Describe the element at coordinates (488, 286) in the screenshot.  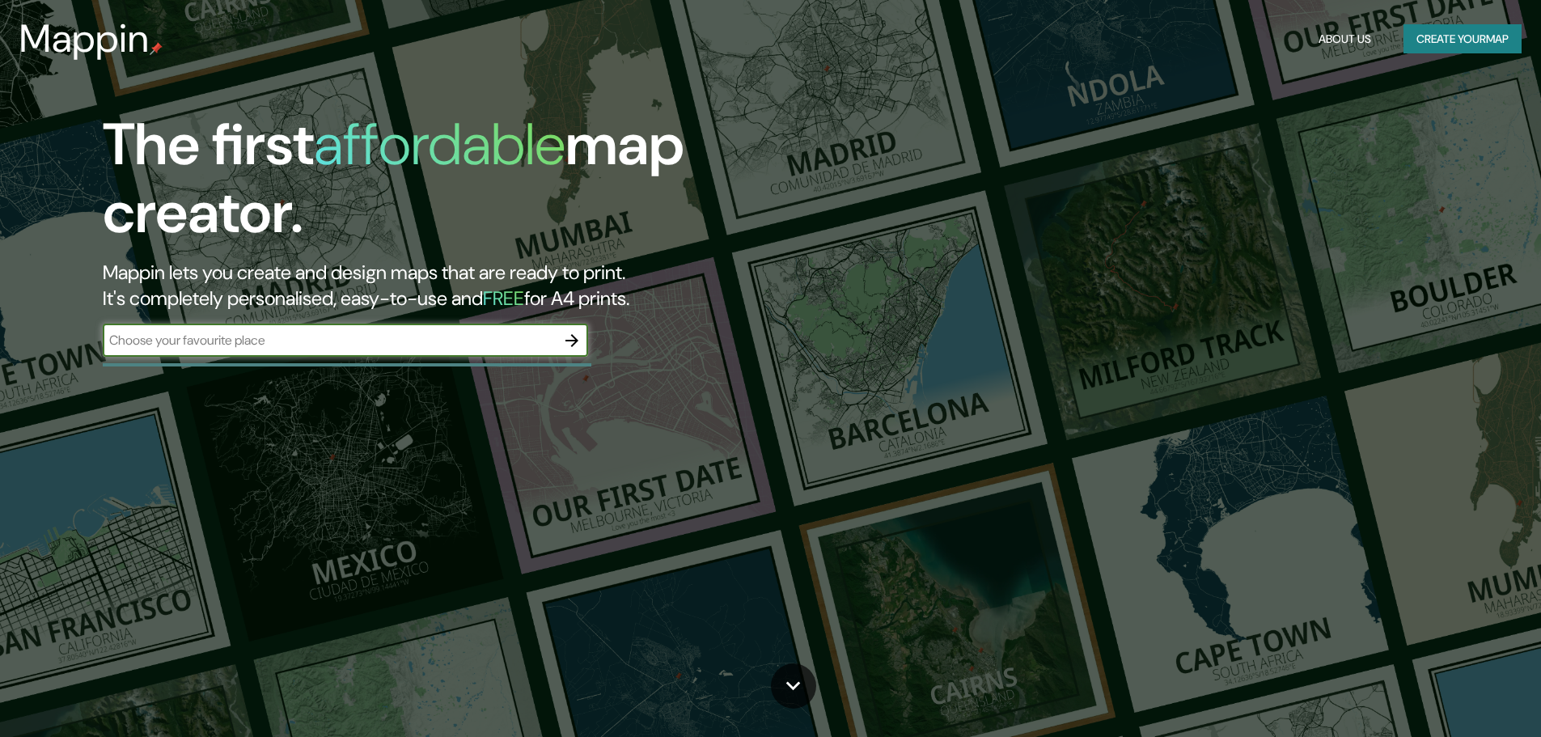
I see `h2: Mappin lets you create and design maps that are ready to print. It's completely personalised, eas...` at that location.